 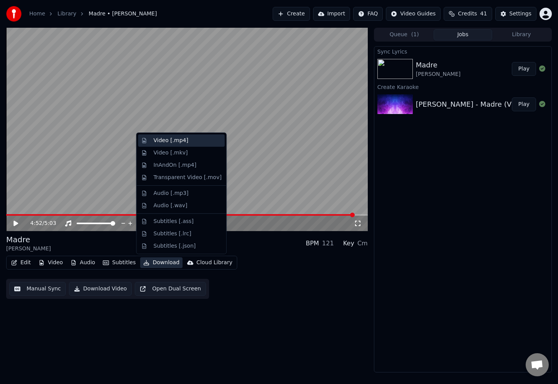 I want to click on a: Home, so click(x=37, y=14).